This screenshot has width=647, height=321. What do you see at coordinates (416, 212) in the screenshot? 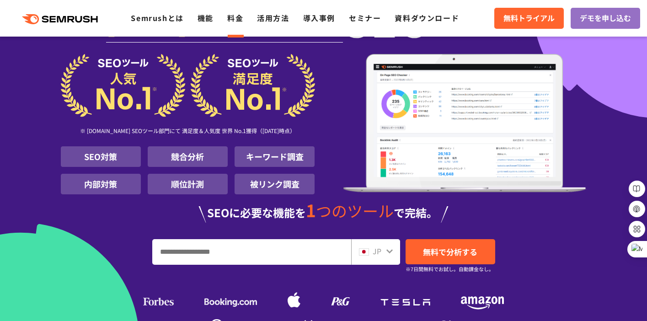
I see `span: で完結。` at bounding box center [416, 212].